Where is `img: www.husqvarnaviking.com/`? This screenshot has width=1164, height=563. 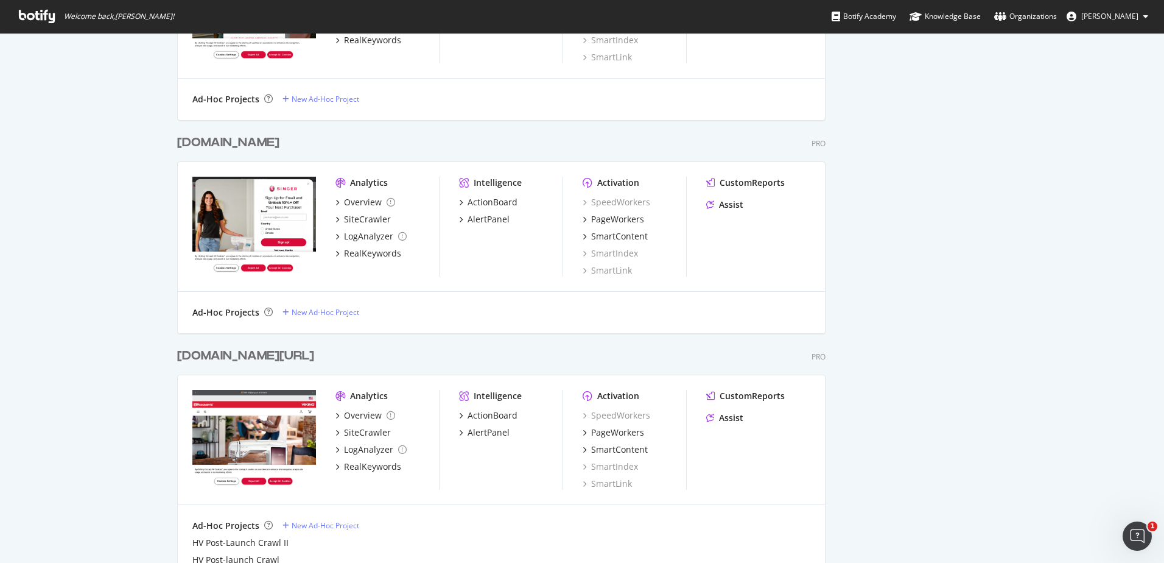
img: www.husqvarnaviking.com/ is located at coordinates (254, 439).